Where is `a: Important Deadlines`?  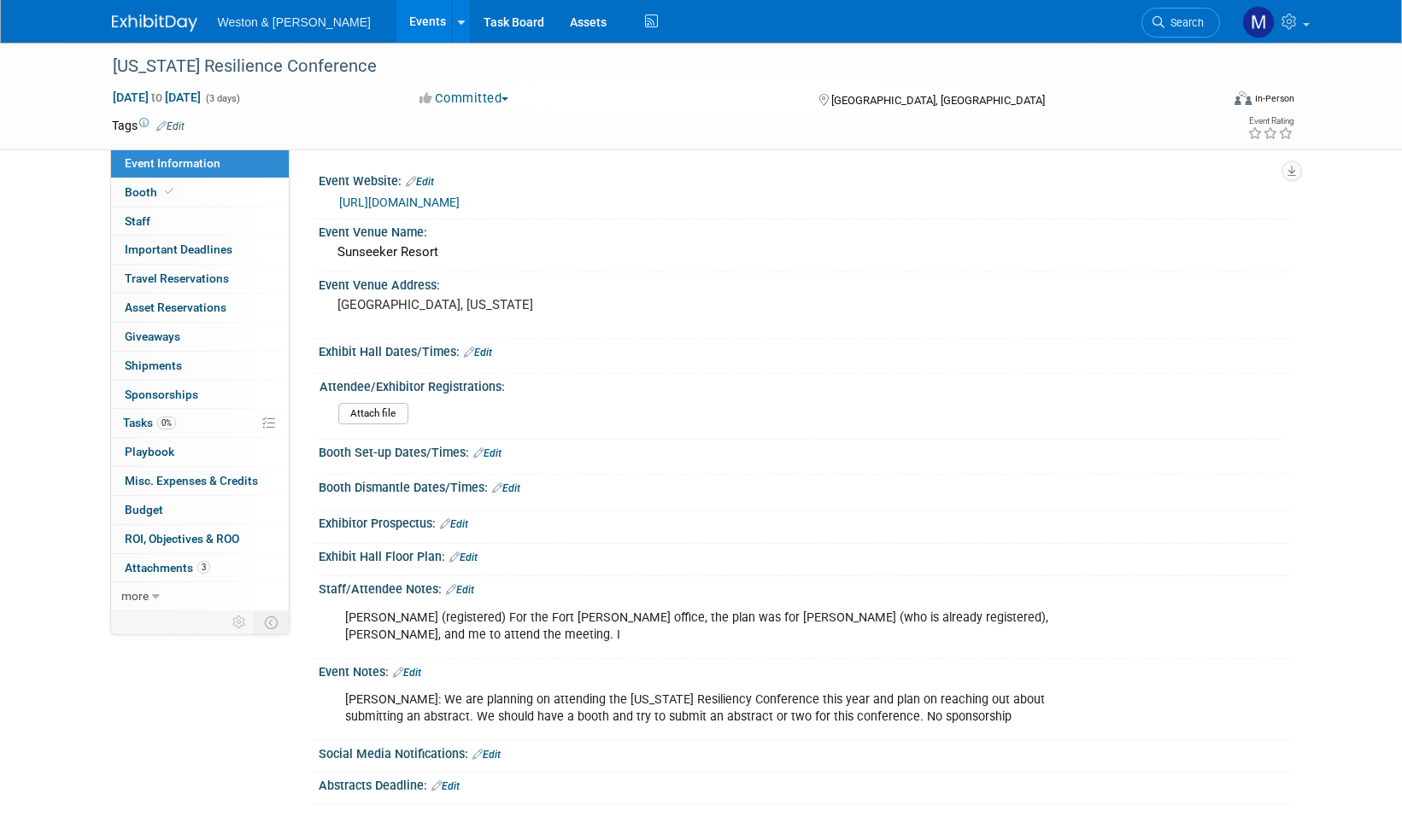 a: Important Deadlines is located at coordinates (200, 249).